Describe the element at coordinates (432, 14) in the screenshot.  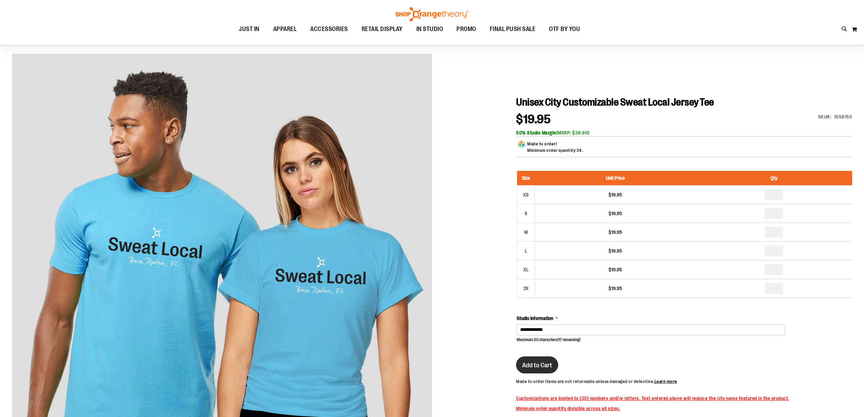
I see `img: Shop Orangetheory` at that location.